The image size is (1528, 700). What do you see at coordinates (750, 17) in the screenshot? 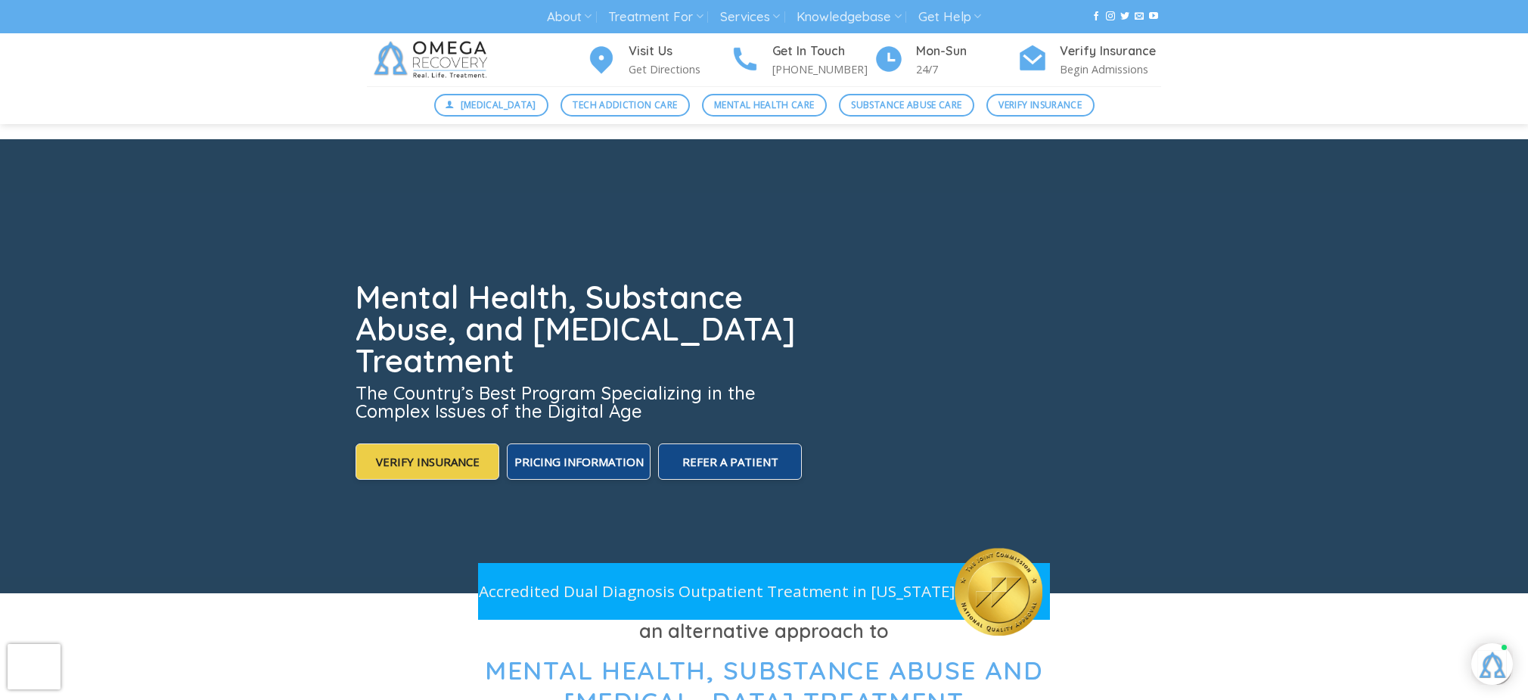
I see `a: Services` at bounding box center [750, 17].